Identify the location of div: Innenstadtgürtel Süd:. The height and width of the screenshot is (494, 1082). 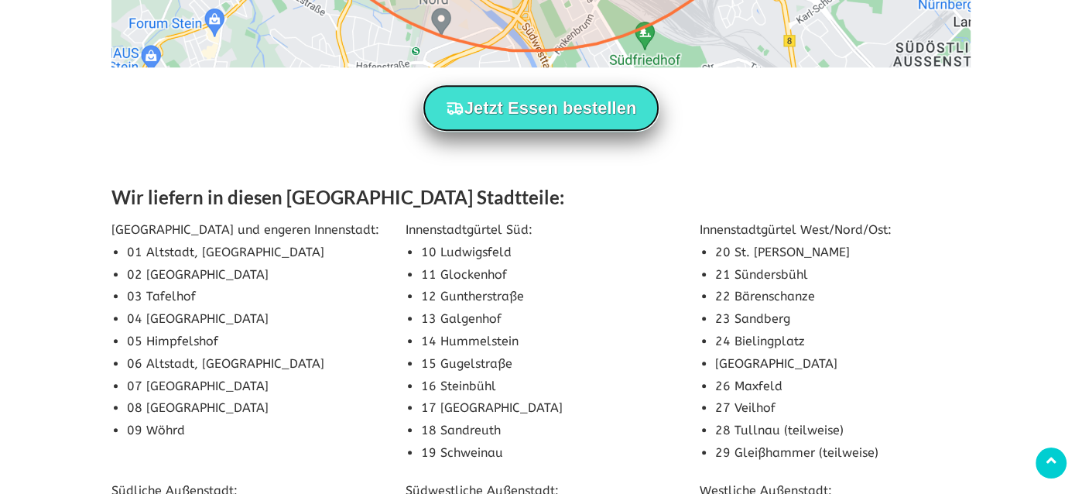
(541, 341).